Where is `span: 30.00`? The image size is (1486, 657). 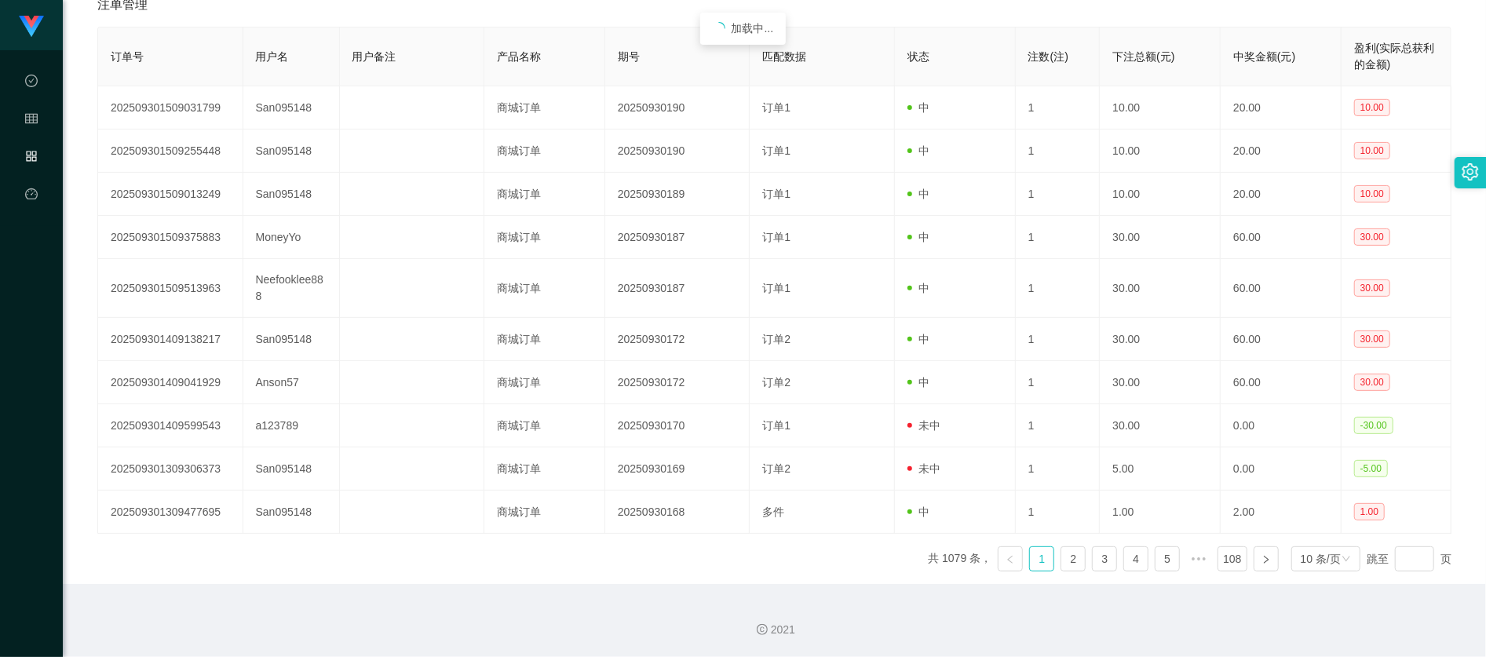 span: 30.00 is located at coordinates (1372, 288).